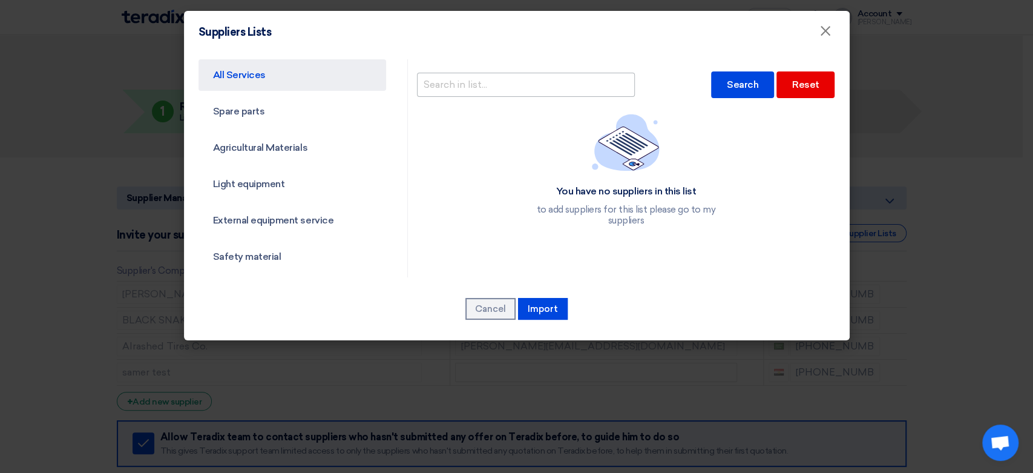  I want to click on a: Light equipment, so click(292, 184).